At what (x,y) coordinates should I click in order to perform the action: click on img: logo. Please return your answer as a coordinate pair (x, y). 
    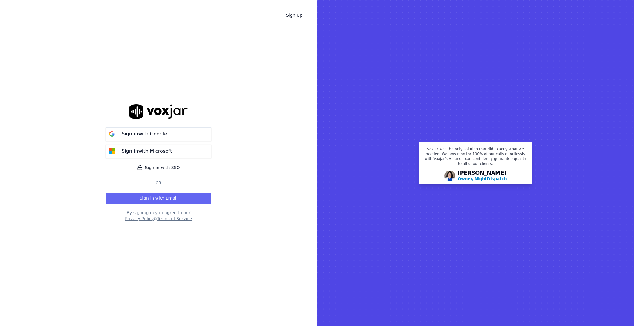
    Looking at the image, I should click on (159, 111).